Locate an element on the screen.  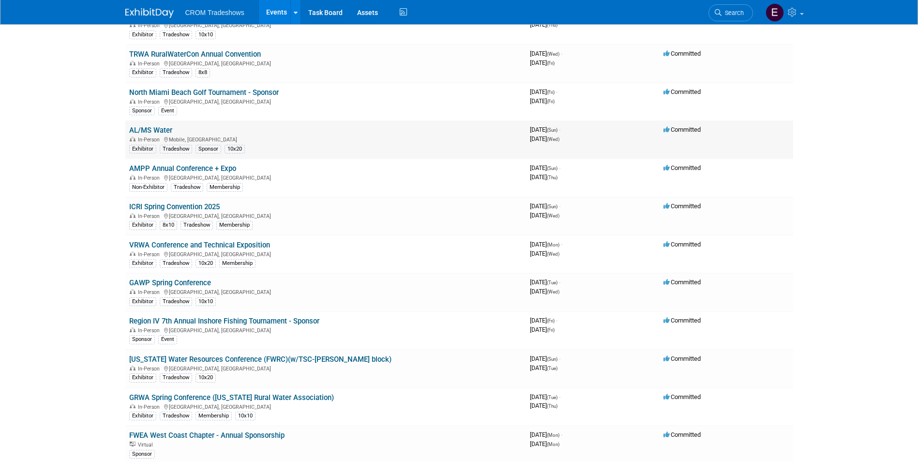
a: TRWA RuralWaterCon Annual Convention is located at coordinates (195, 54).